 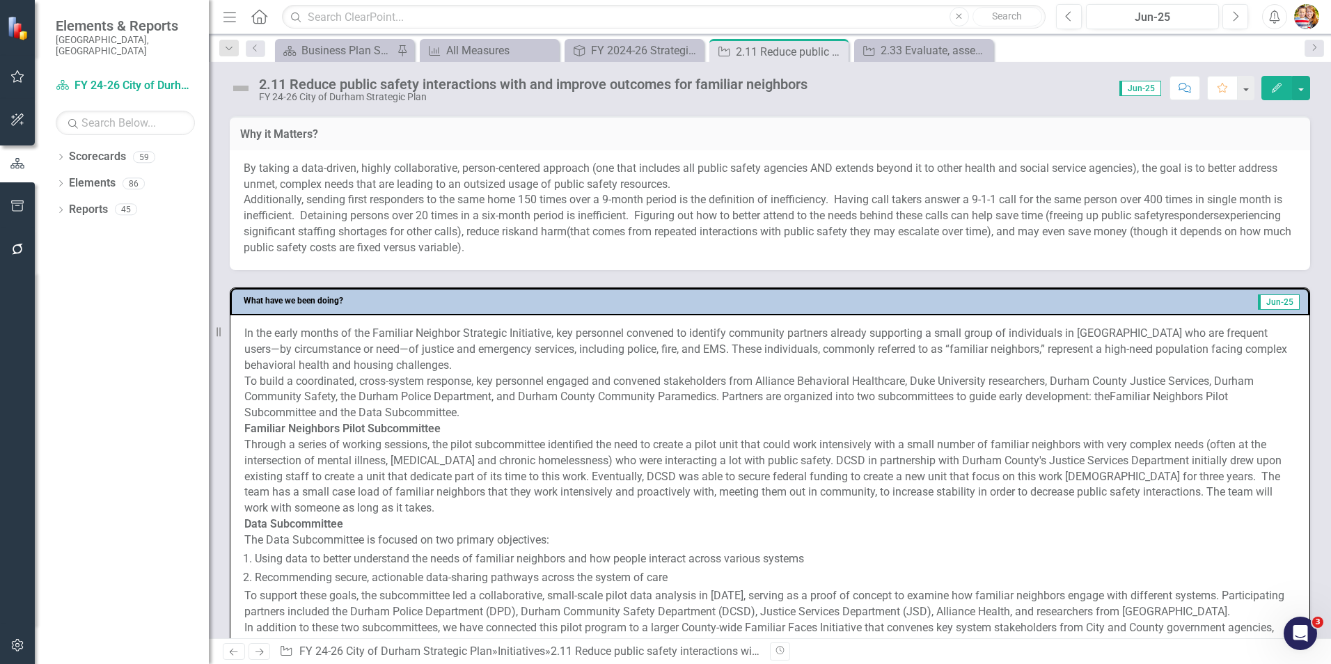 I want to click on div: 86, so click(x=134, y=183).